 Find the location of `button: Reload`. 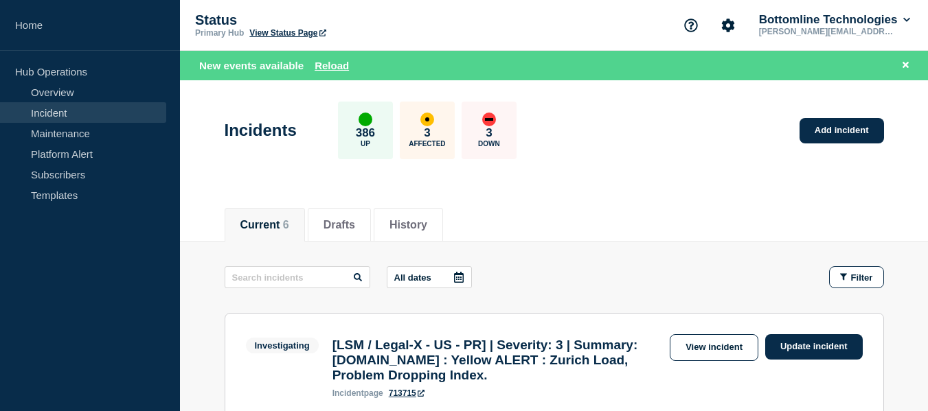

button: Reload is located at coordinates (332, 65).